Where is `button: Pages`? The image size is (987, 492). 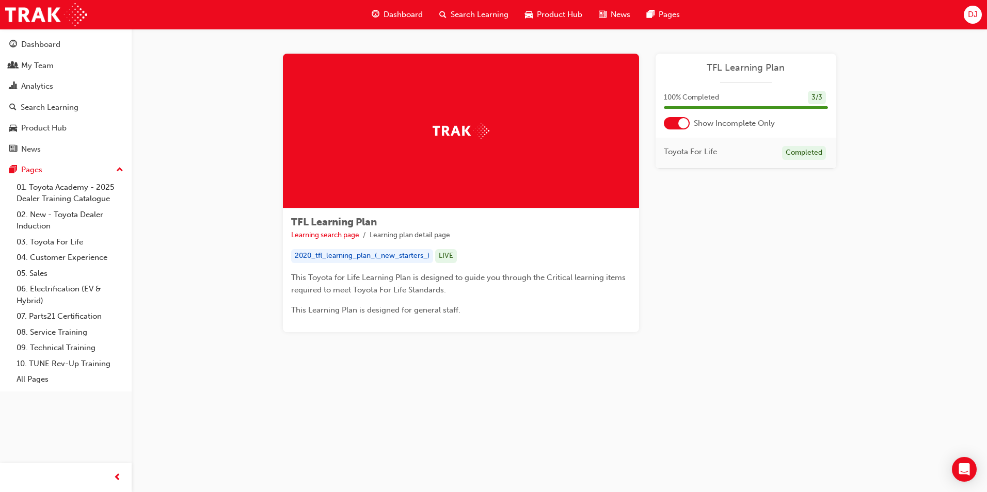
button: Pages is located at coordinates (66, 170).